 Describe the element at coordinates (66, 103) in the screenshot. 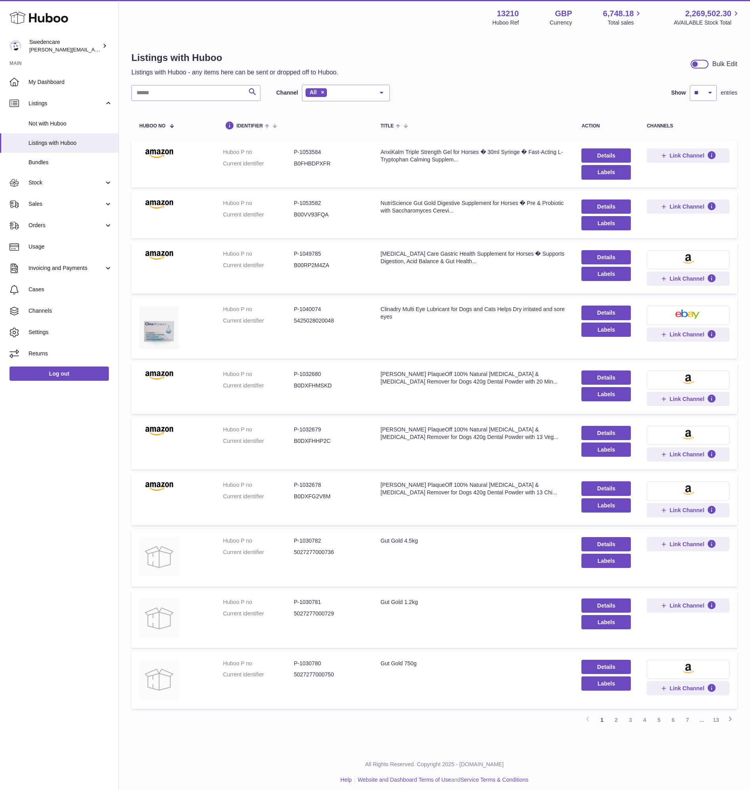

I see `span: Listings` at that location.